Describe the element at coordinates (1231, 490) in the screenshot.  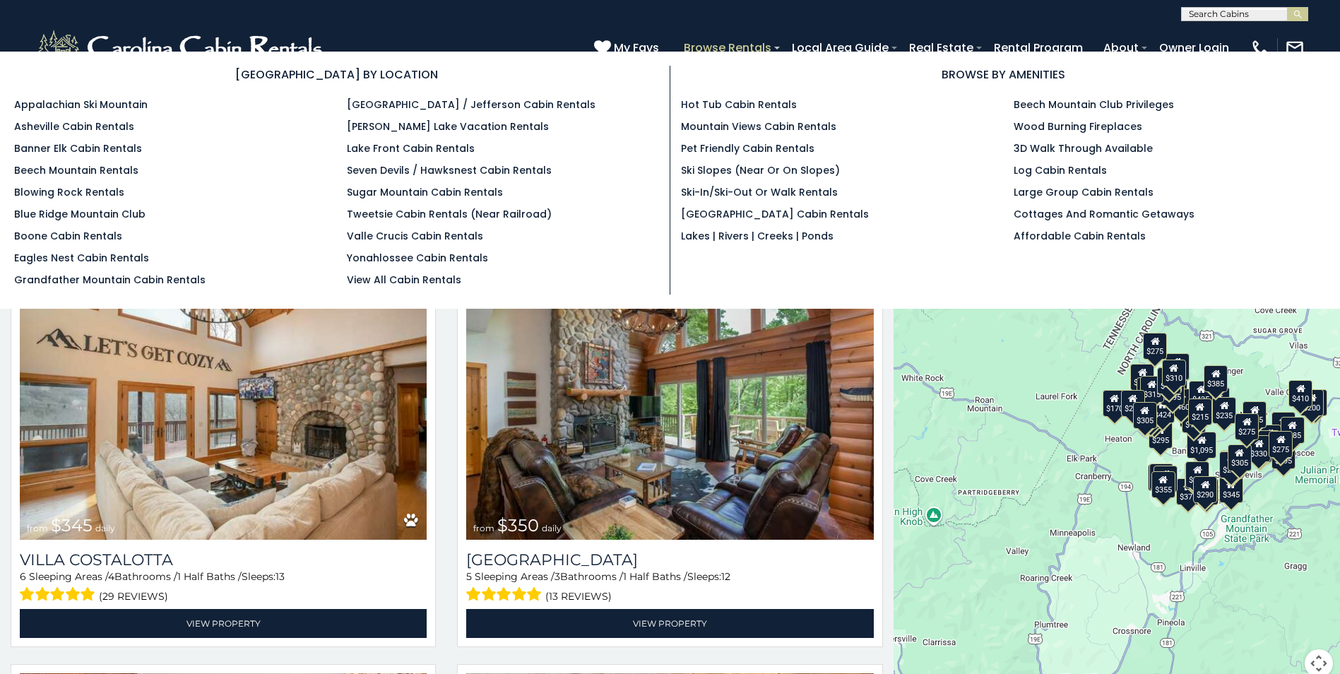
I see `div: $345` at that location.